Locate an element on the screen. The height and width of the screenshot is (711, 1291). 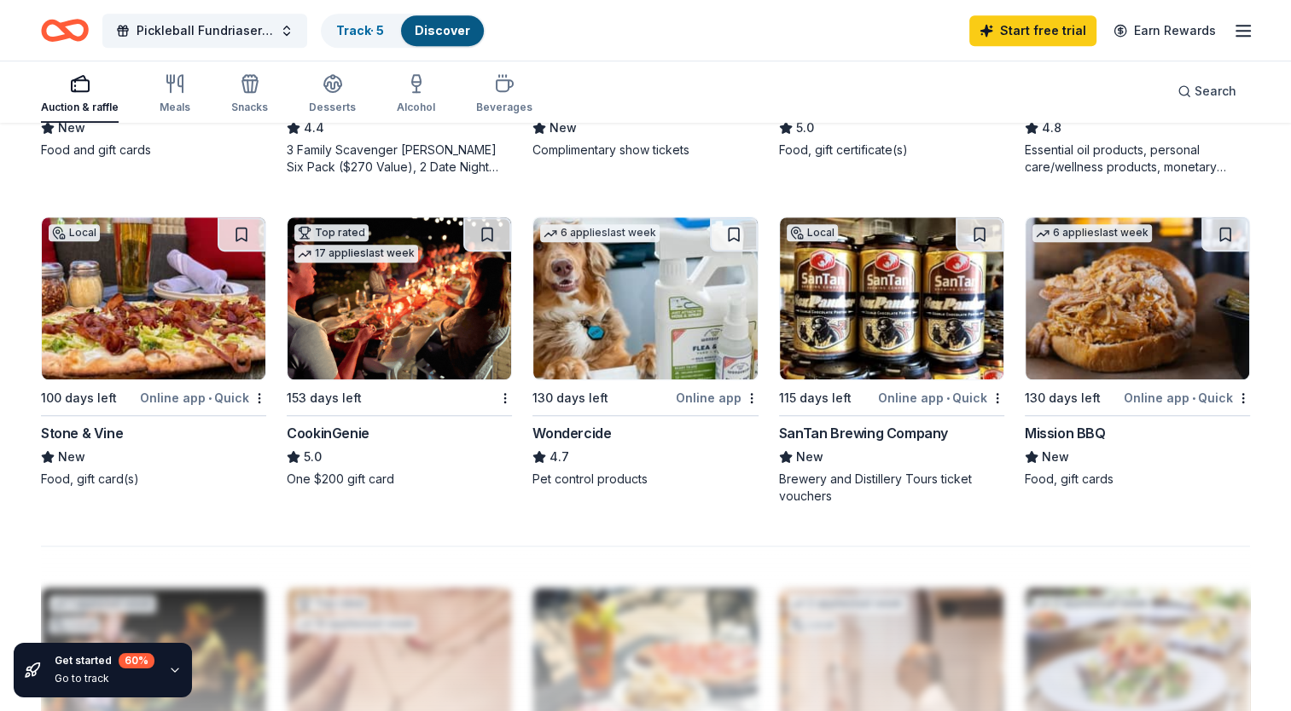
button: Alcohol is located at coordinates (415, 95).